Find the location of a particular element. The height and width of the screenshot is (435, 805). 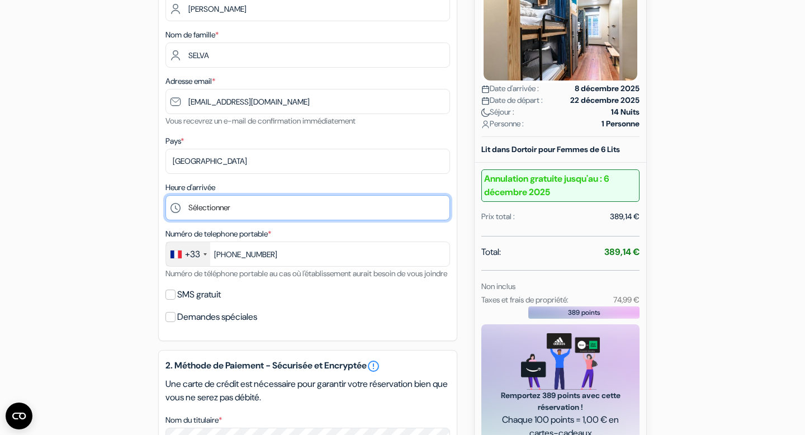

b: Lit dans Dortoir pour Femmes de 6 Lits is located at coordinates (550, 149).